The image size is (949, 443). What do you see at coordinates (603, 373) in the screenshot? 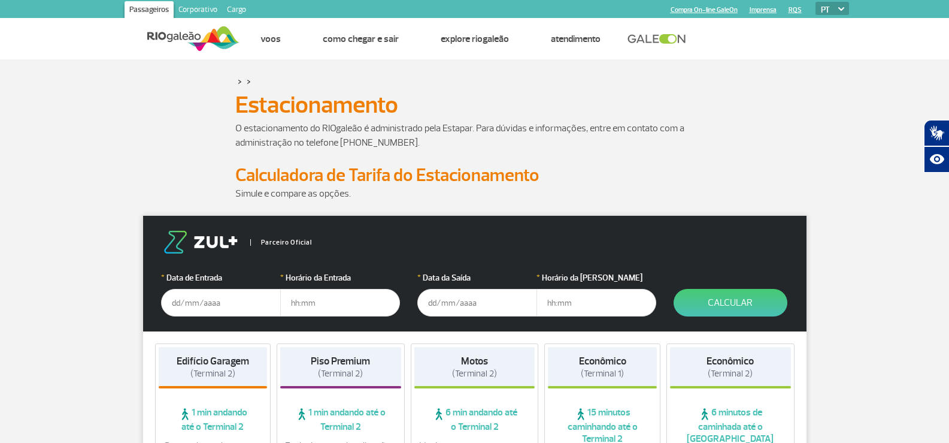
I see `span: (Terminal 1)` at bounding box center [603, 373].